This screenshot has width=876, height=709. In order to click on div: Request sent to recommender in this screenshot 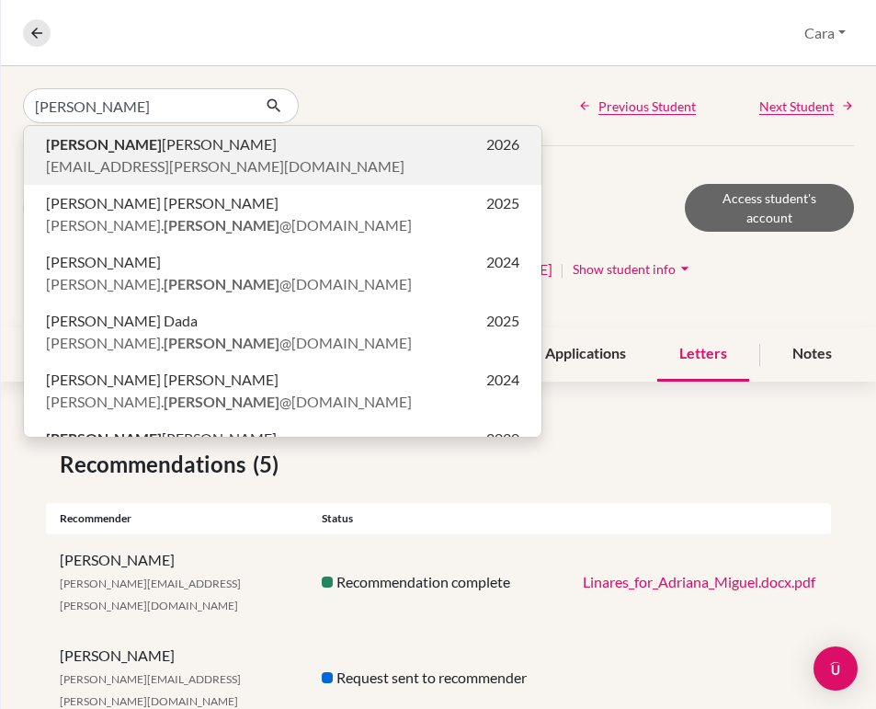, I will do `click(439, 678)`.